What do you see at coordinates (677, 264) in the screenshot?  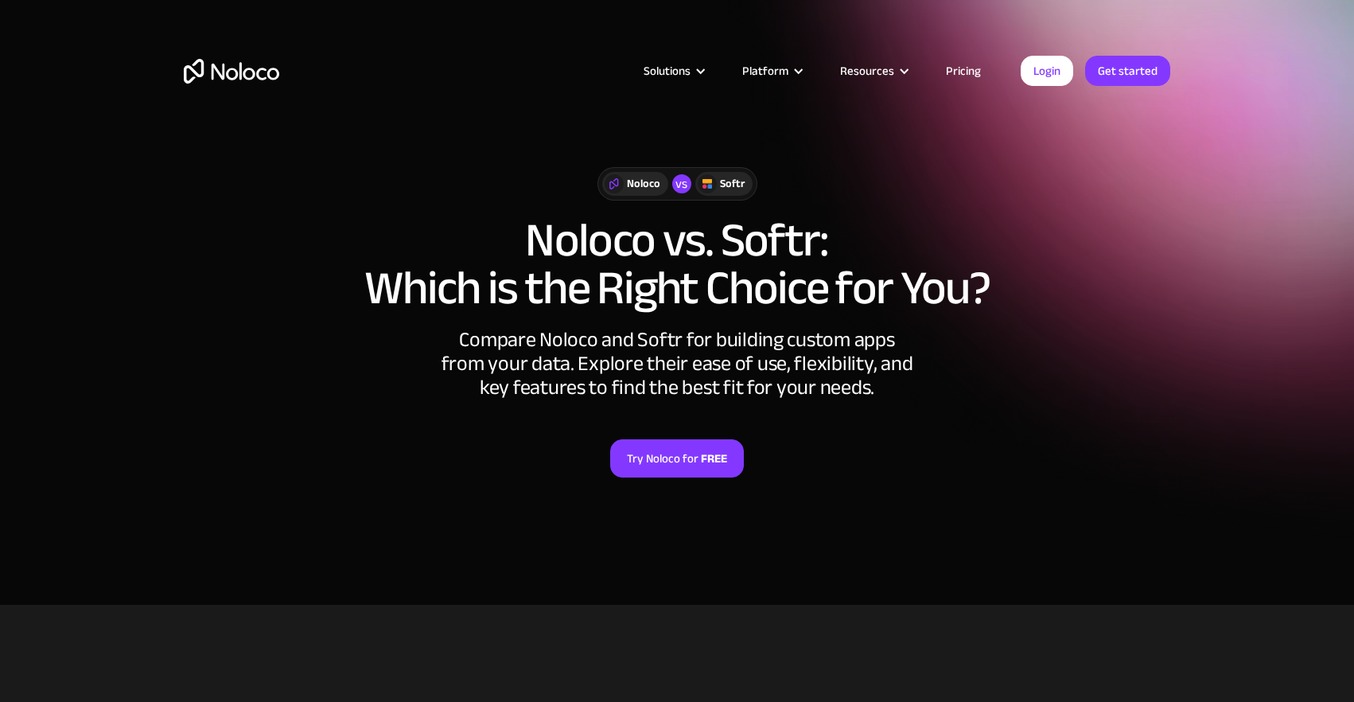 I see `h1: Noloco vs. Softr: Which is the Right Choice for You?` at bounding box center [677, 264].